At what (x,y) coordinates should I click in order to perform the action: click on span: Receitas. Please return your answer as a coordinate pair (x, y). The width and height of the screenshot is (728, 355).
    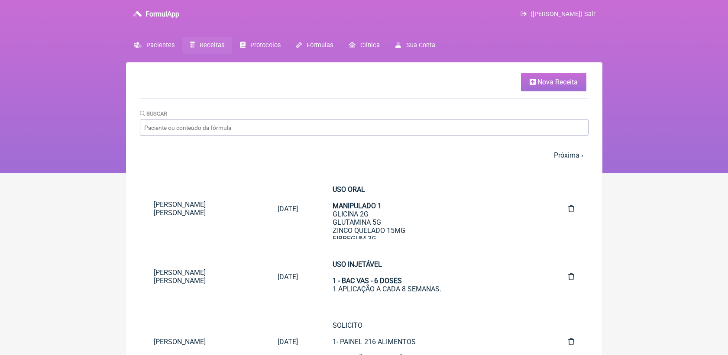
    Looking at the image, I should click on (212, 45).